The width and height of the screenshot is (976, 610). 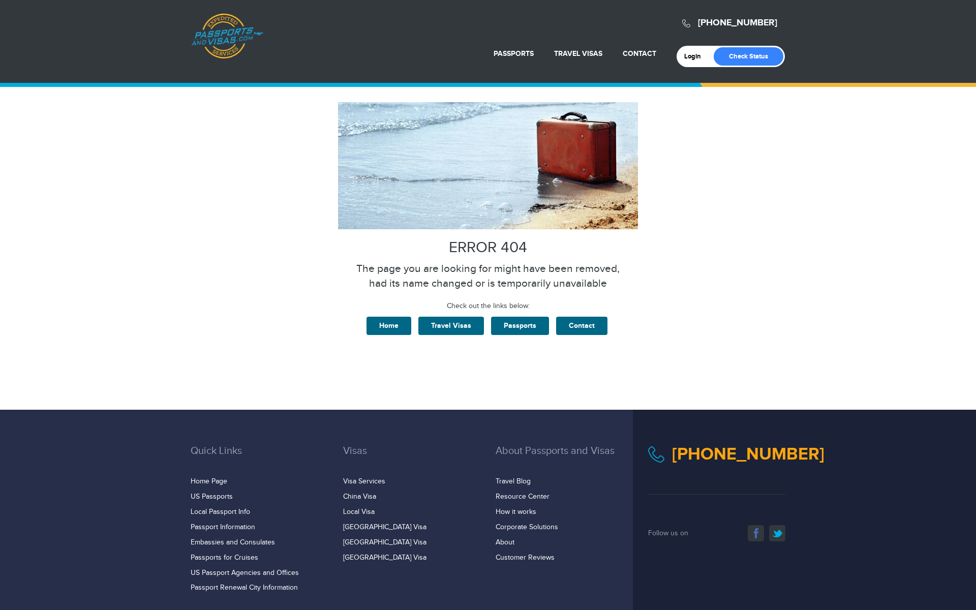 What do you see at coordinates (389, 326) in the screenshot?
I see `a: Home` at bounding box center [389, 326].